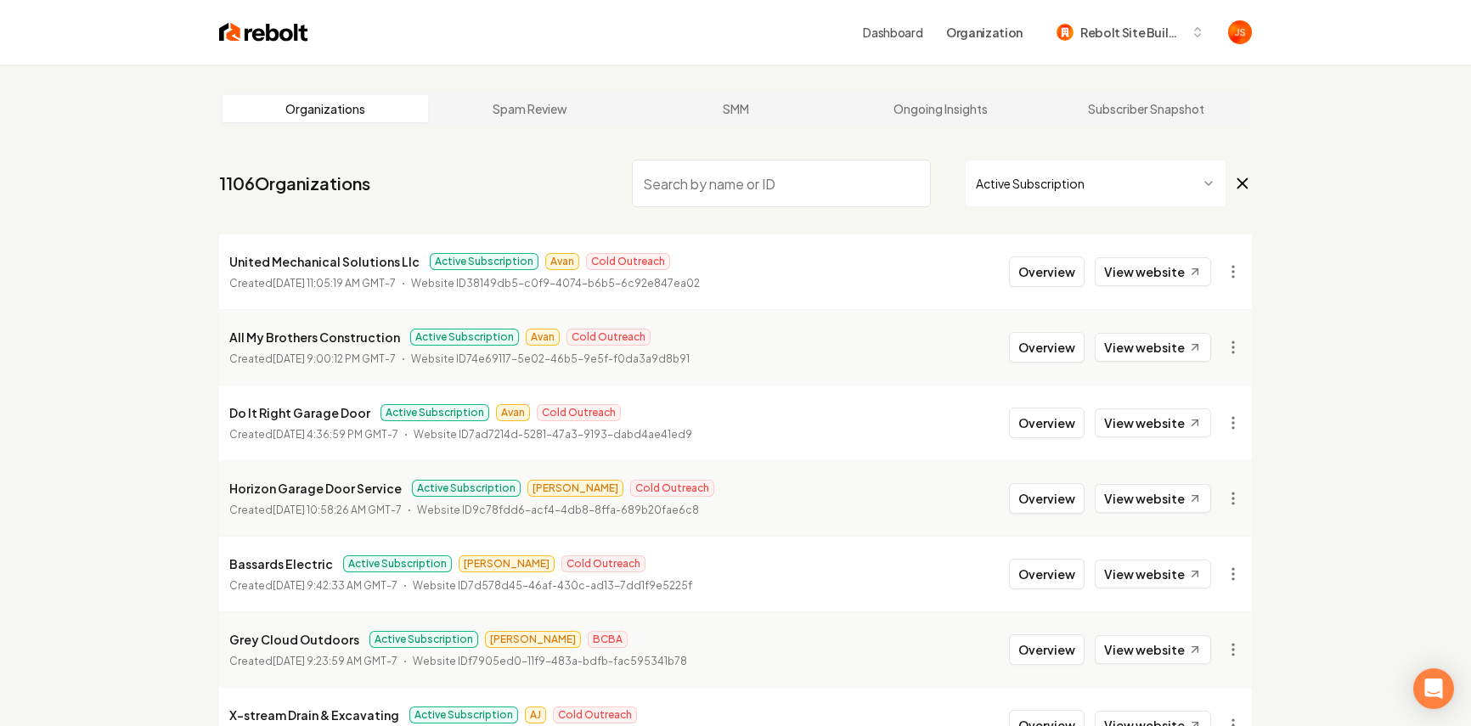  Describe the element at coordinates (552, 586) in the screenshot. I see `p: Website ID 7d578d45-46af-430c-ad13-7dd1f9e5225f` at that location.